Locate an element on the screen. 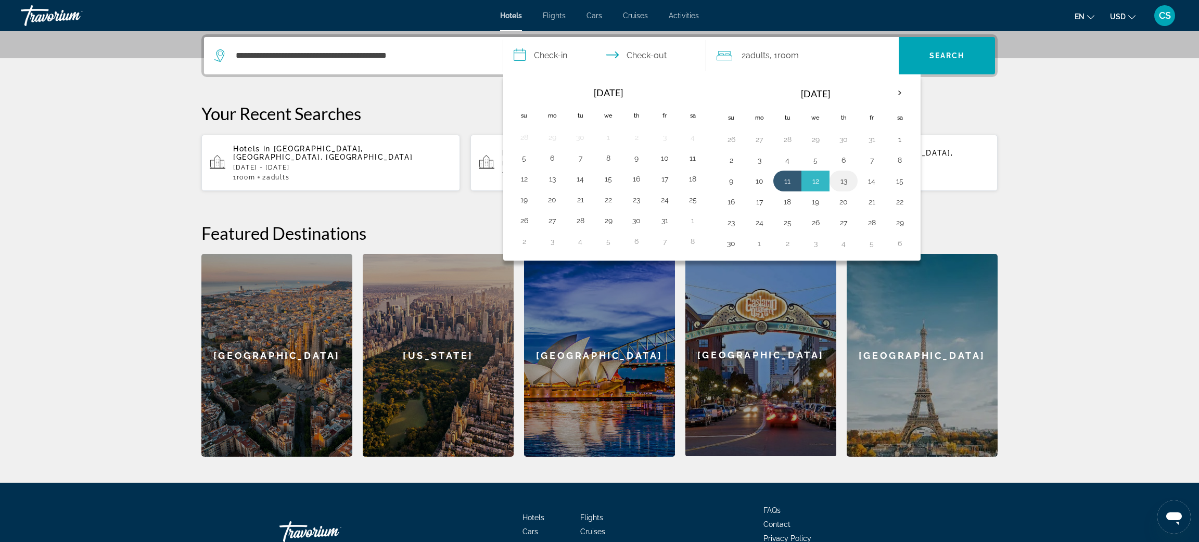 This screenshot has width=1199, height=542. a: FAQs is located at coordinates (772, 510).